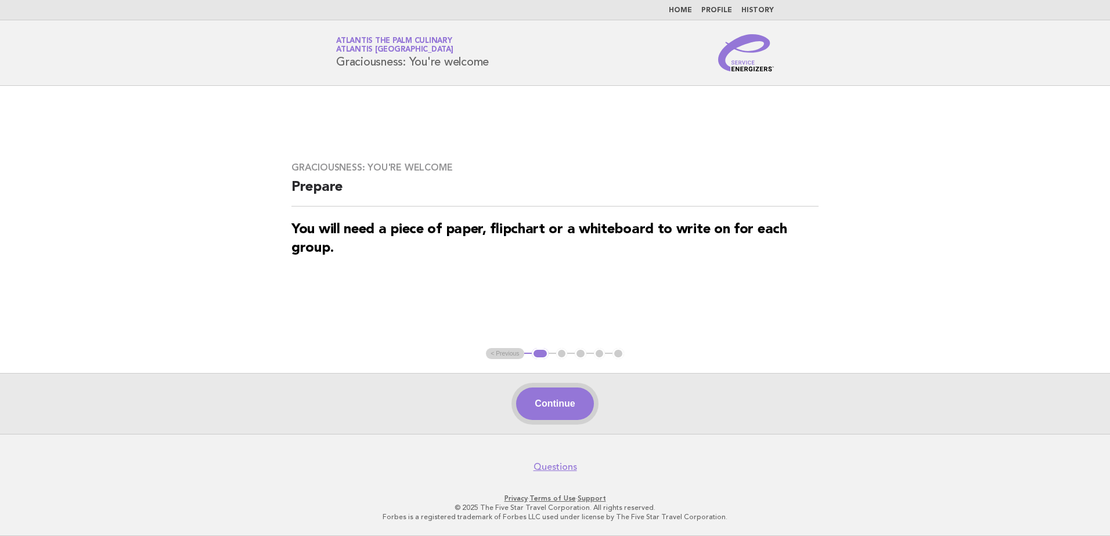 This screenshot has width=1110, height=536. What do you see at coordinates (554, 404) in the screenshot?
I see `button: Continue` at bounding box center [554, 404].